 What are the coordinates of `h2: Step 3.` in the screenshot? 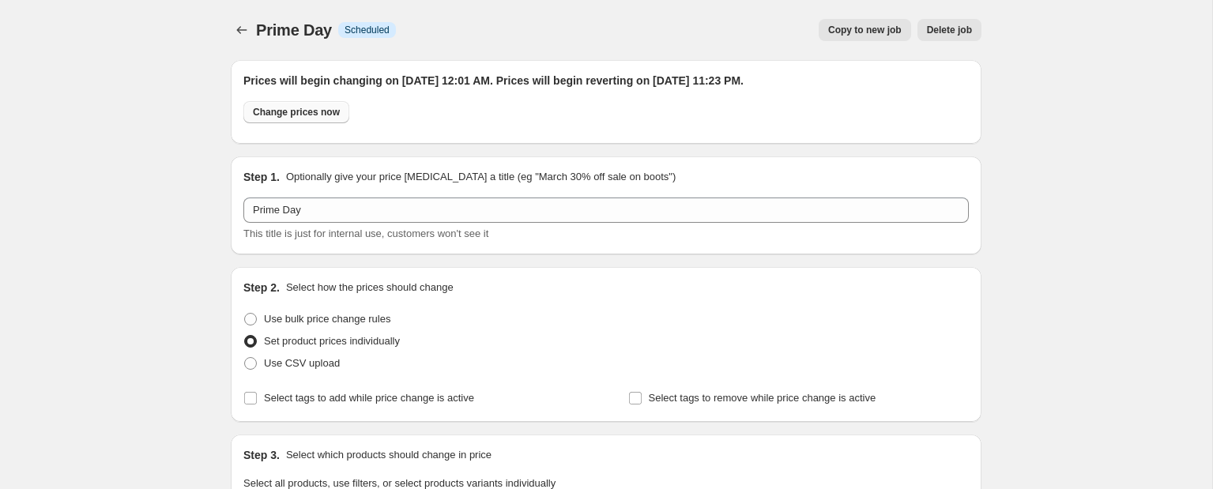 It's located at (261, 455).